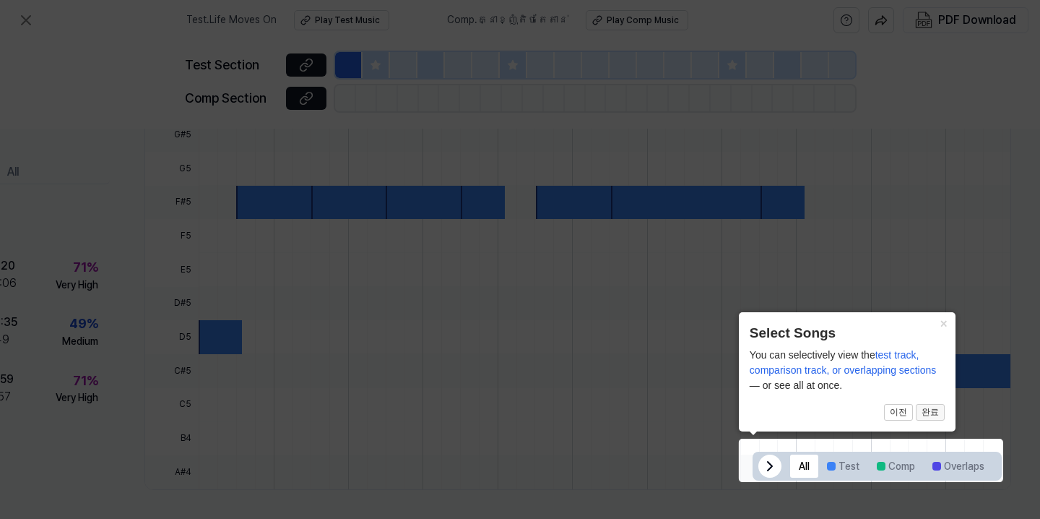  Describe the element at coordinates (848, 333) in the screenshot. I see `header: Select Songs` at that location.